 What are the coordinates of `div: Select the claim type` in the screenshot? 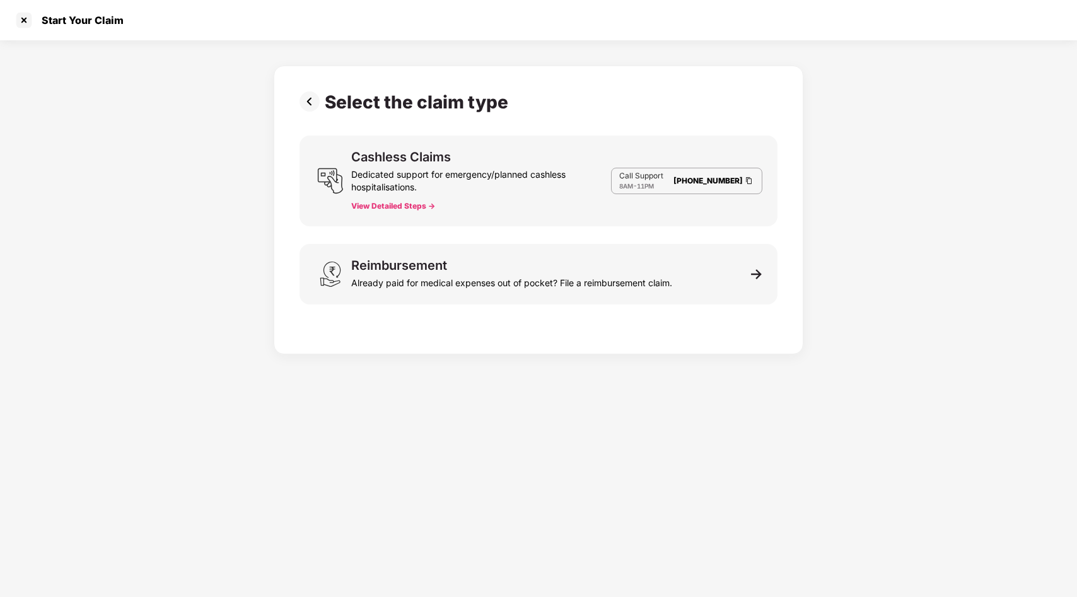 It's located at (419, 102).